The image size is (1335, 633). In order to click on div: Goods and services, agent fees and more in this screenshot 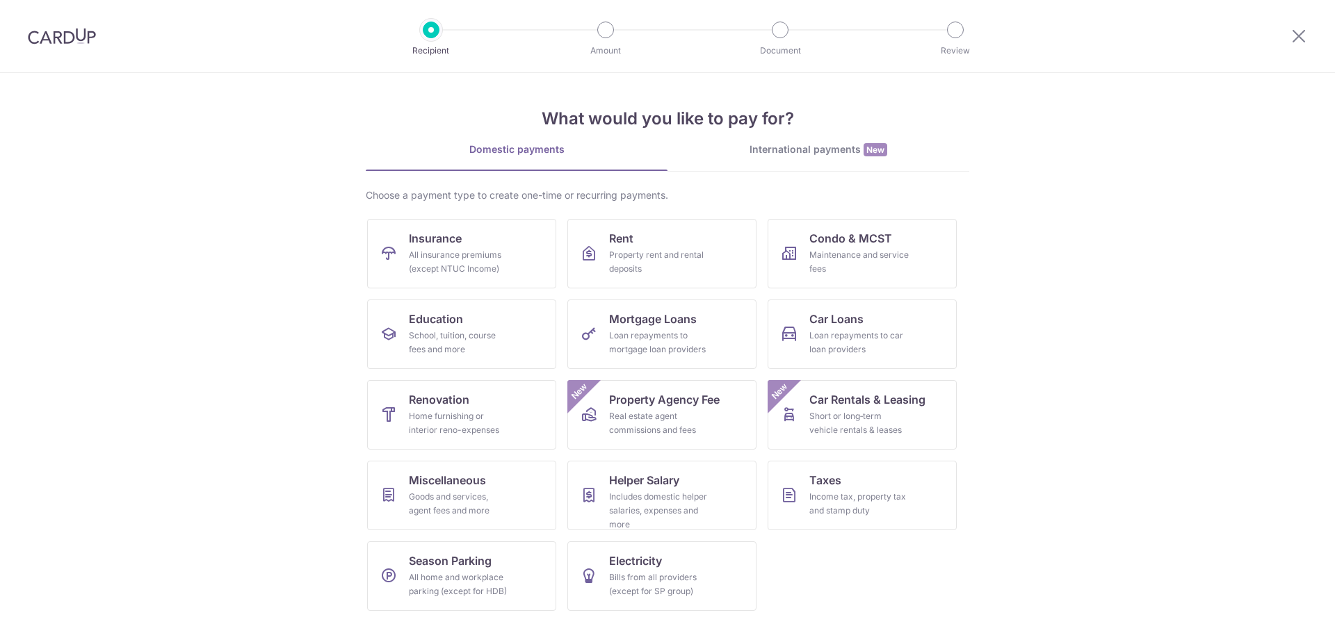, I will do `click(459, 504)`.